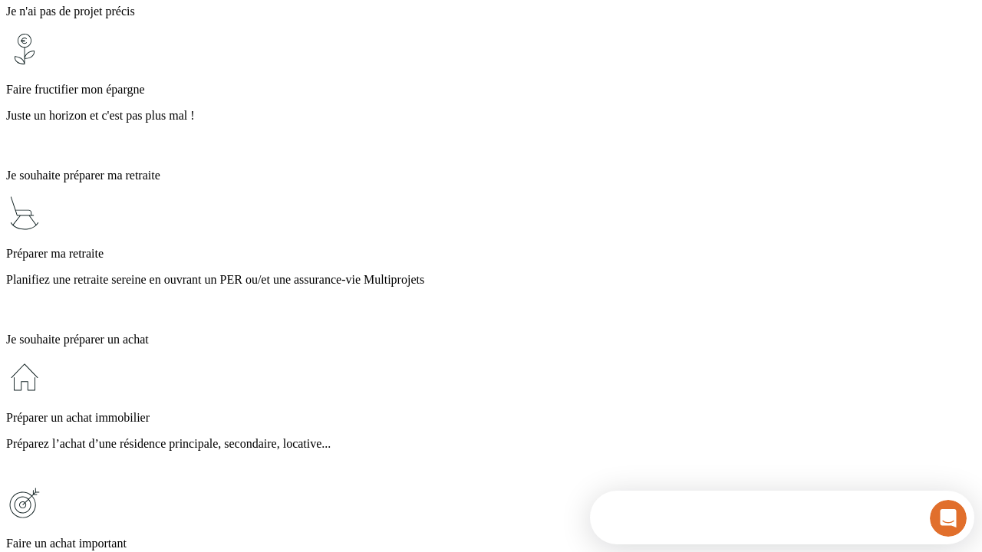  What do you see at coordinates (491, 280) in the screenshot?
I see `p: Planifiez une retraite sereine en ouvrant un PER ou/et une assurance-vie Multiprojets` at bounding box center [491, 280].